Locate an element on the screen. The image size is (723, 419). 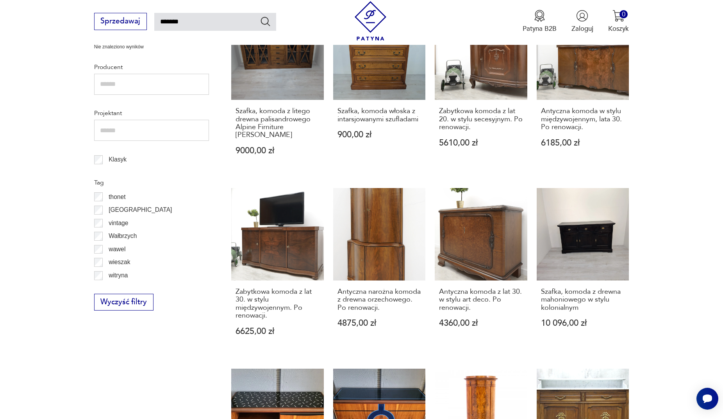
p: 10 096,00 zł is located at coordinates (582, 323).